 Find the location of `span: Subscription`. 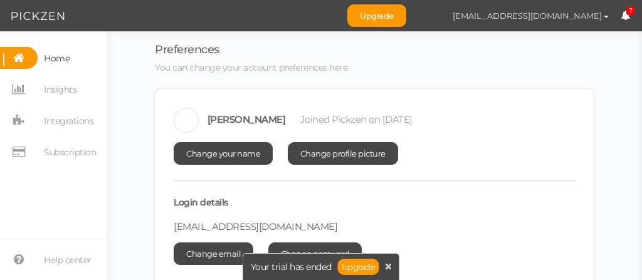

span: Subscription is located at coordinates (70, 152).